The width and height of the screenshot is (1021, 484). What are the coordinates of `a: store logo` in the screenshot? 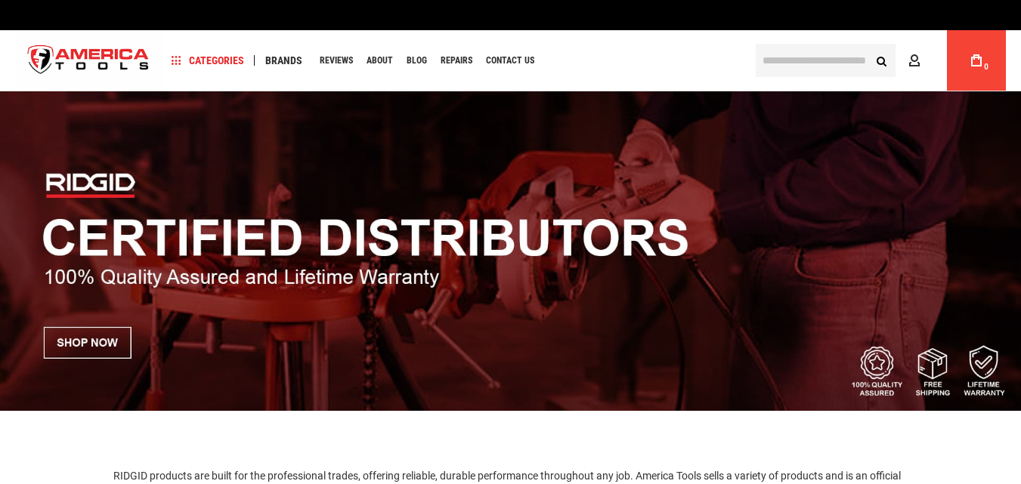 It's located at (88, 60).